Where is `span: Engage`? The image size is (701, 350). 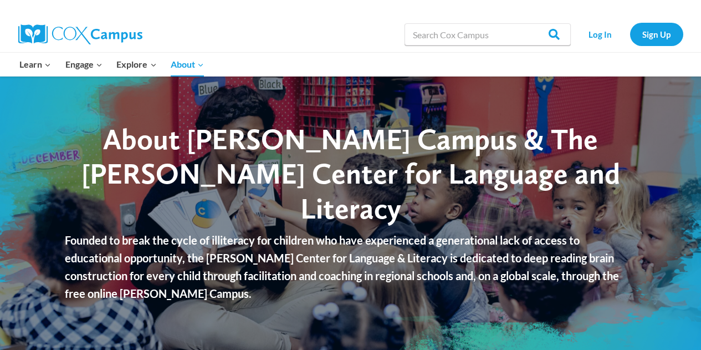
span: Engage is located at coordinates (84, 64).